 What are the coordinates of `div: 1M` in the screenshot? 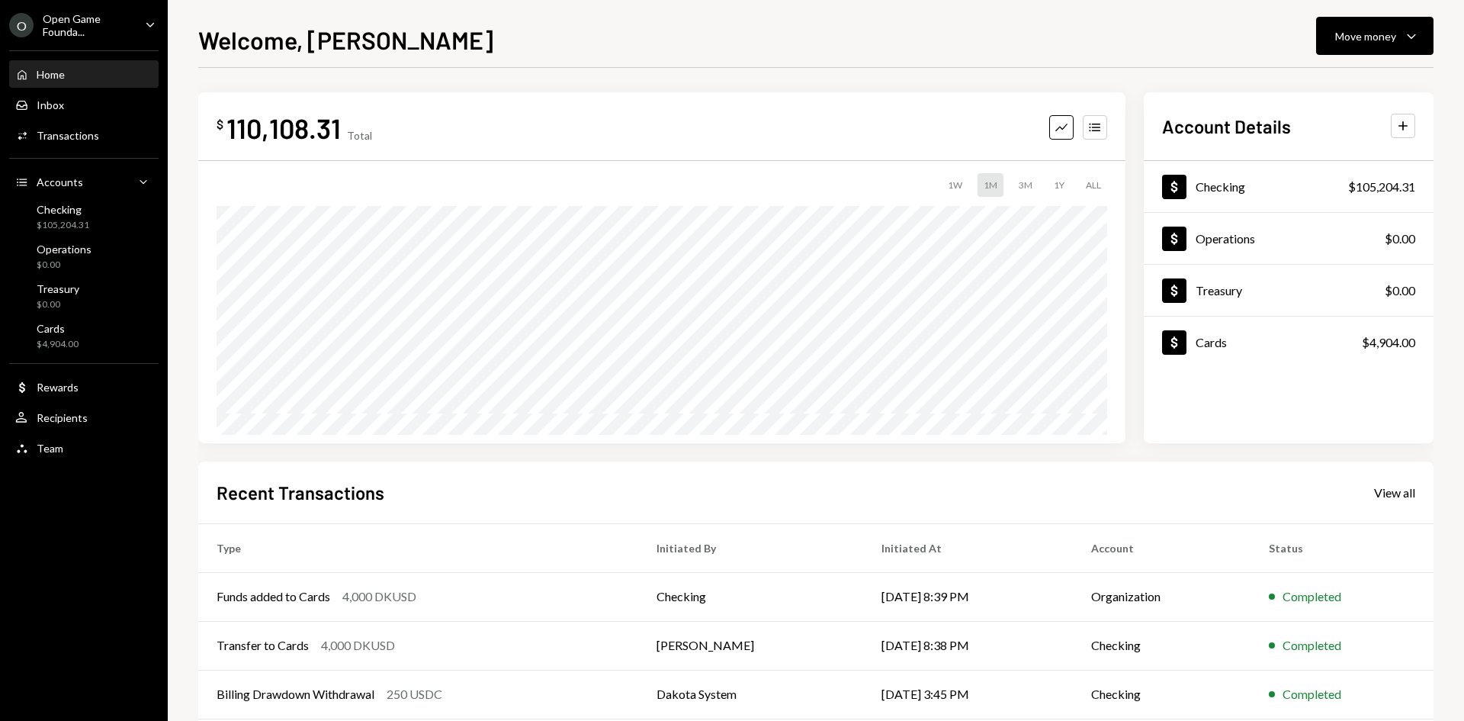 It's located at (990, 185).